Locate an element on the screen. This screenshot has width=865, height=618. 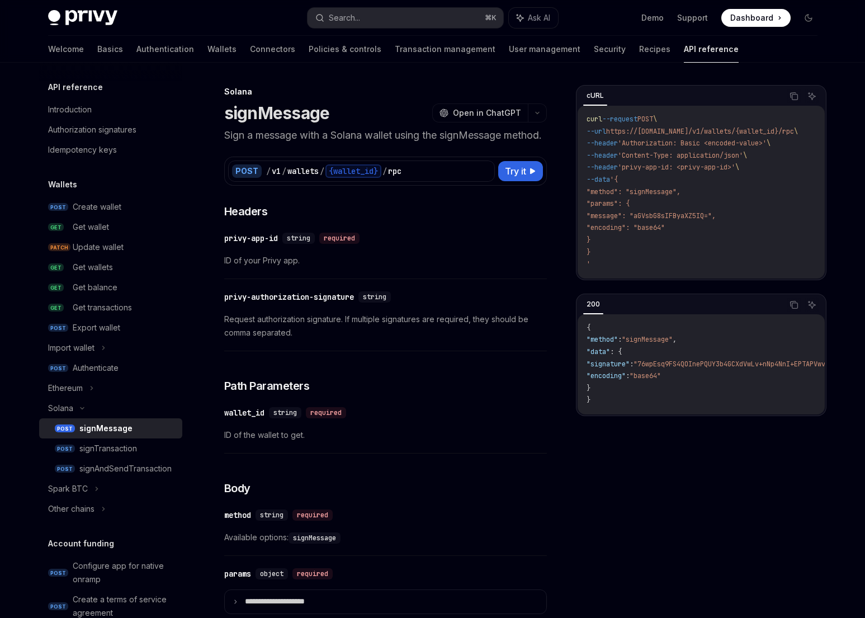
span: "message": "aGVsbG8sIFByaXZ5IQ=", is located at coordinates (651, 216).